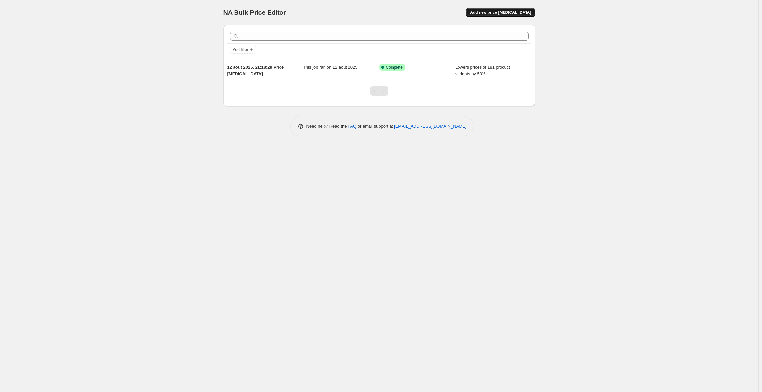  I want to click on span: Need help? Read the, so click(327, 126).